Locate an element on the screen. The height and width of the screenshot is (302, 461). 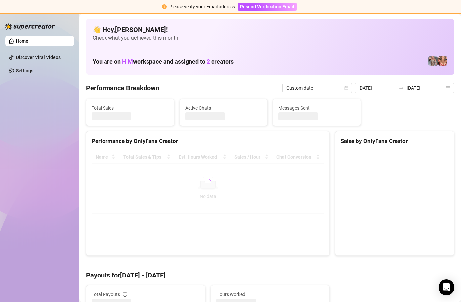
span: exclamation-circle is located at coordinates (164, 7).